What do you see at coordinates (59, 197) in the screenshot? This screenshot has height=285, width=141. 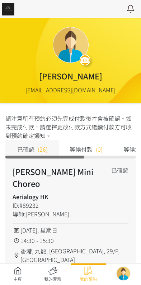 I see `h4: Aerialogy HK` at bounding box center [59, 197].